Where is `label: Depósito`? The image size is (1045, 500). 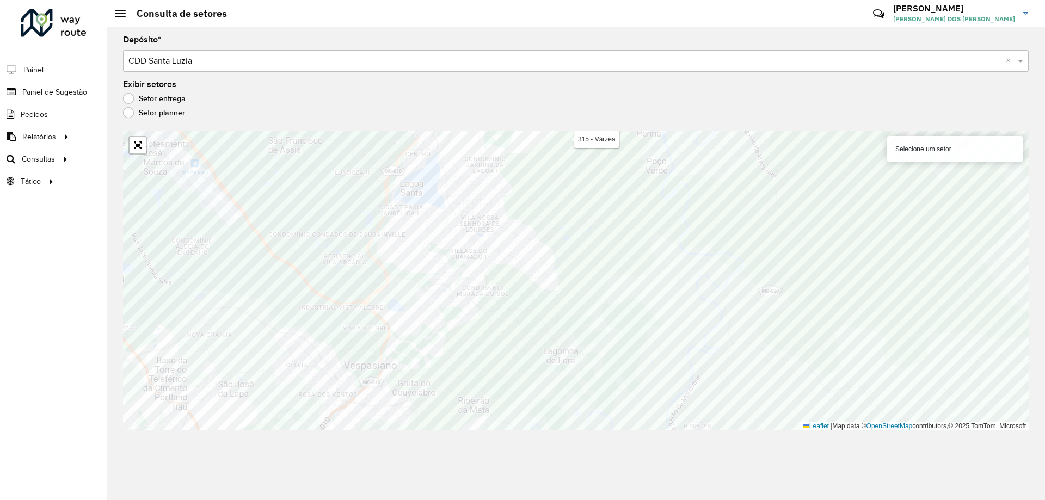 label: Depósito is located at coordinates (142, 40).